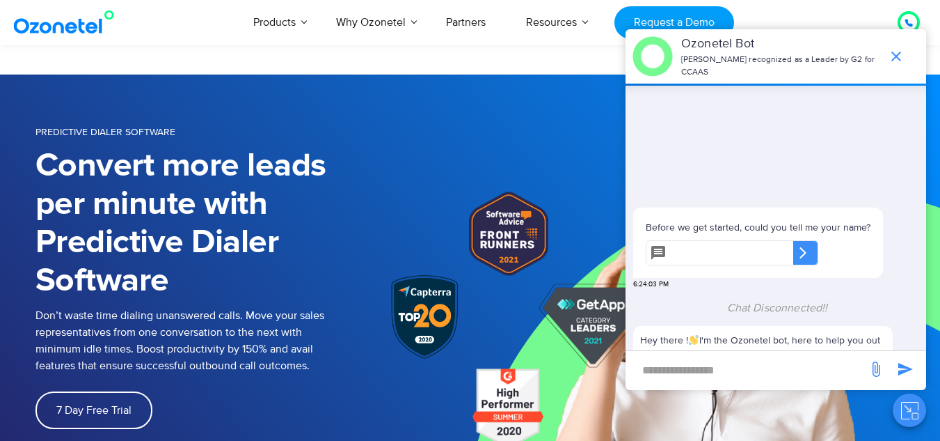 This screenshot has height=441, width=940. Describe the element at coordinates (188, 223) in the screenshot. I see `h1: Convert more leads per minute with Predictive Dialer Software` at that location.